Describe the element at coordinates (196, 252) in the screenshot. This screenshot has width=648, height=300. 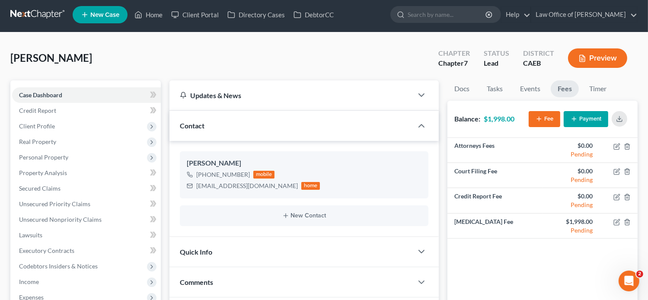
I see `span: Quick Info` at that location.